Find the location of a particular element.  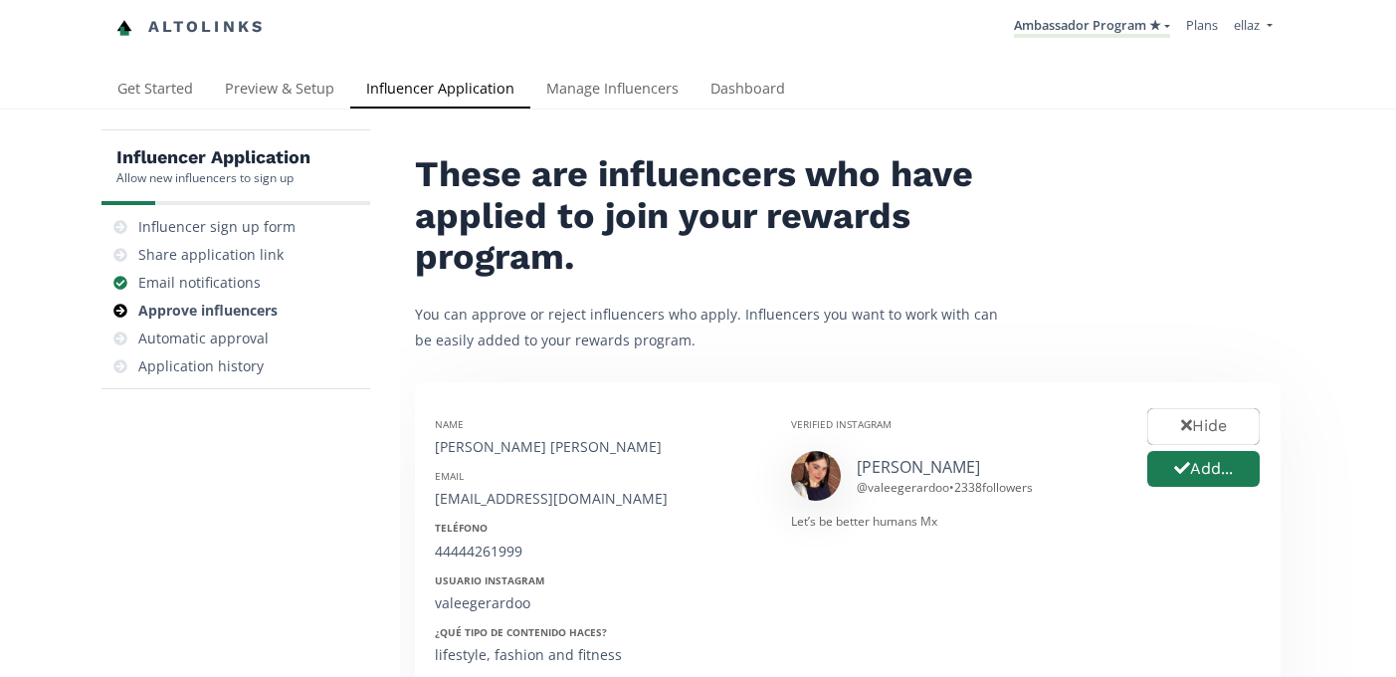

div: Name is located at coordinates (598, 424).